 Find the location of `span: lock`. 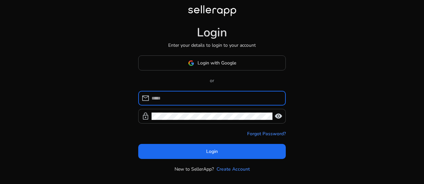

span: lock is located at coordinates (146, 116).